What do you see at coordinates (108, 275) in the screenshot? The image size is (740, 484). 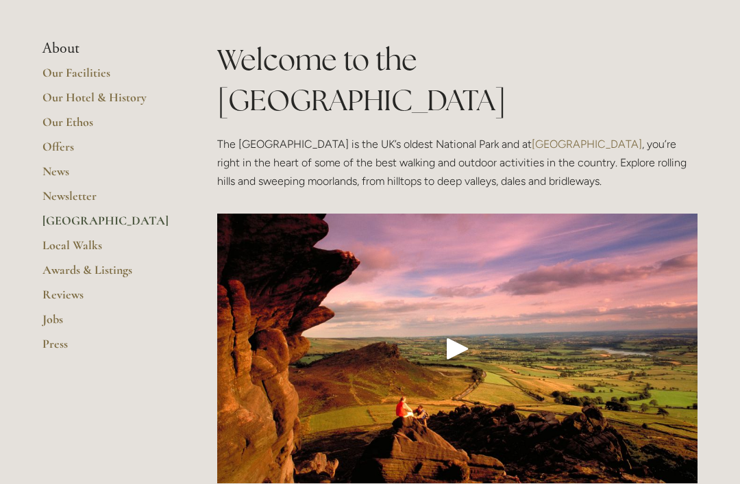 I see `a: Awards & Listings` at bounding box center [108, 275].